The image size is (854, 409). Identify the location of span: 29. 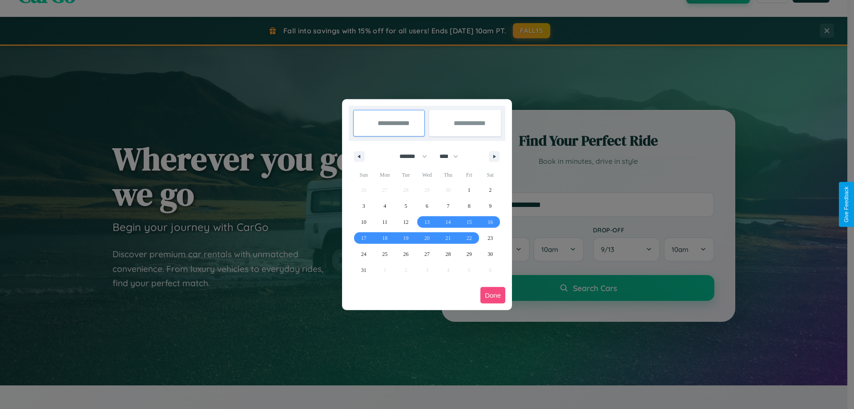
(469, 254).